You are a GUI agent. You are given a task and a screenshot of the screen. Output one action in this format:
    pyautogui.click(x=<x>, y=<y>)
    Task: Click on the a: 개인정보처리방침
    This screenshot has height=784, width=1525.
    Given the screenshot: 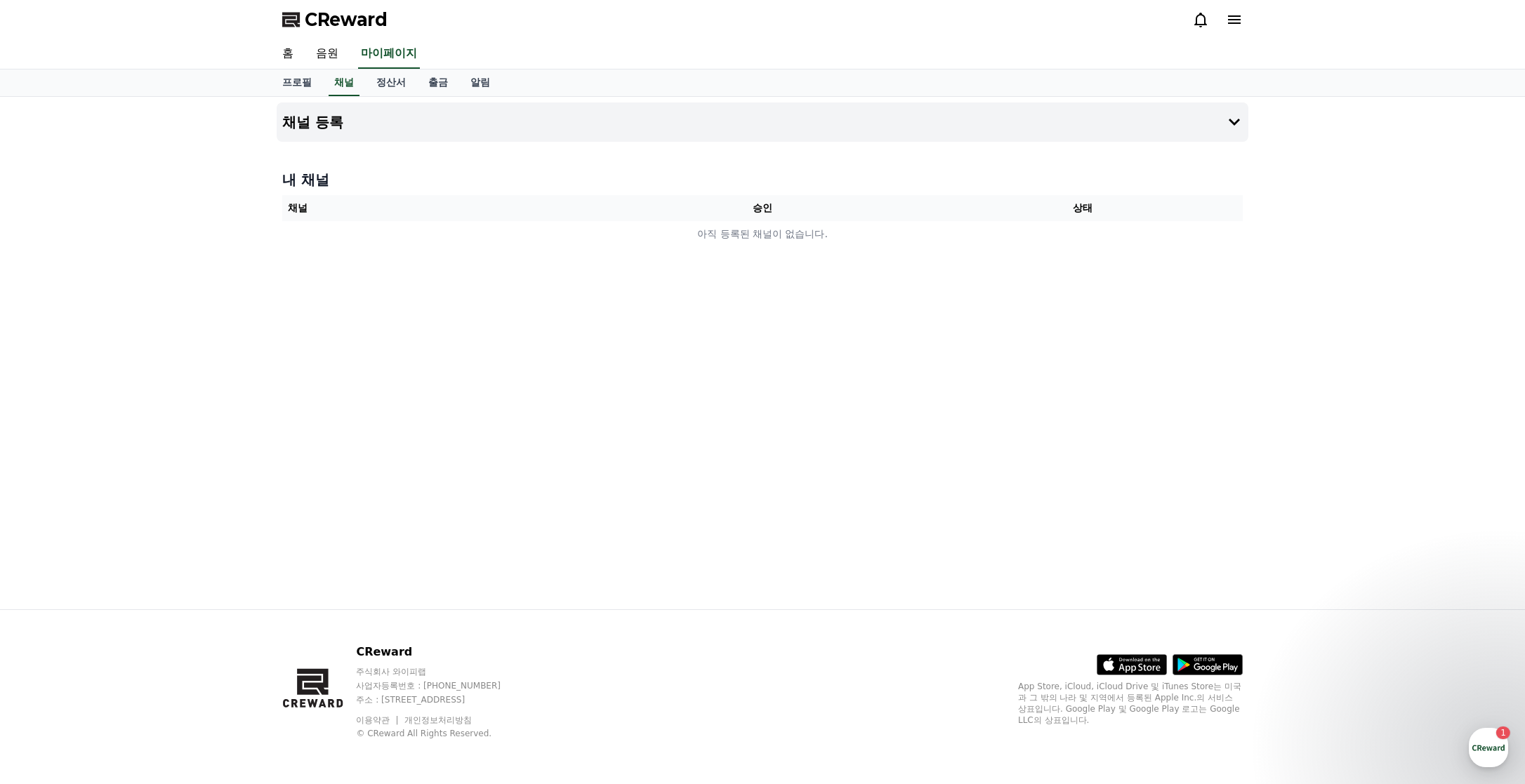 What is the action you would take?
    pyautogui.click(x=439, y=720)
    